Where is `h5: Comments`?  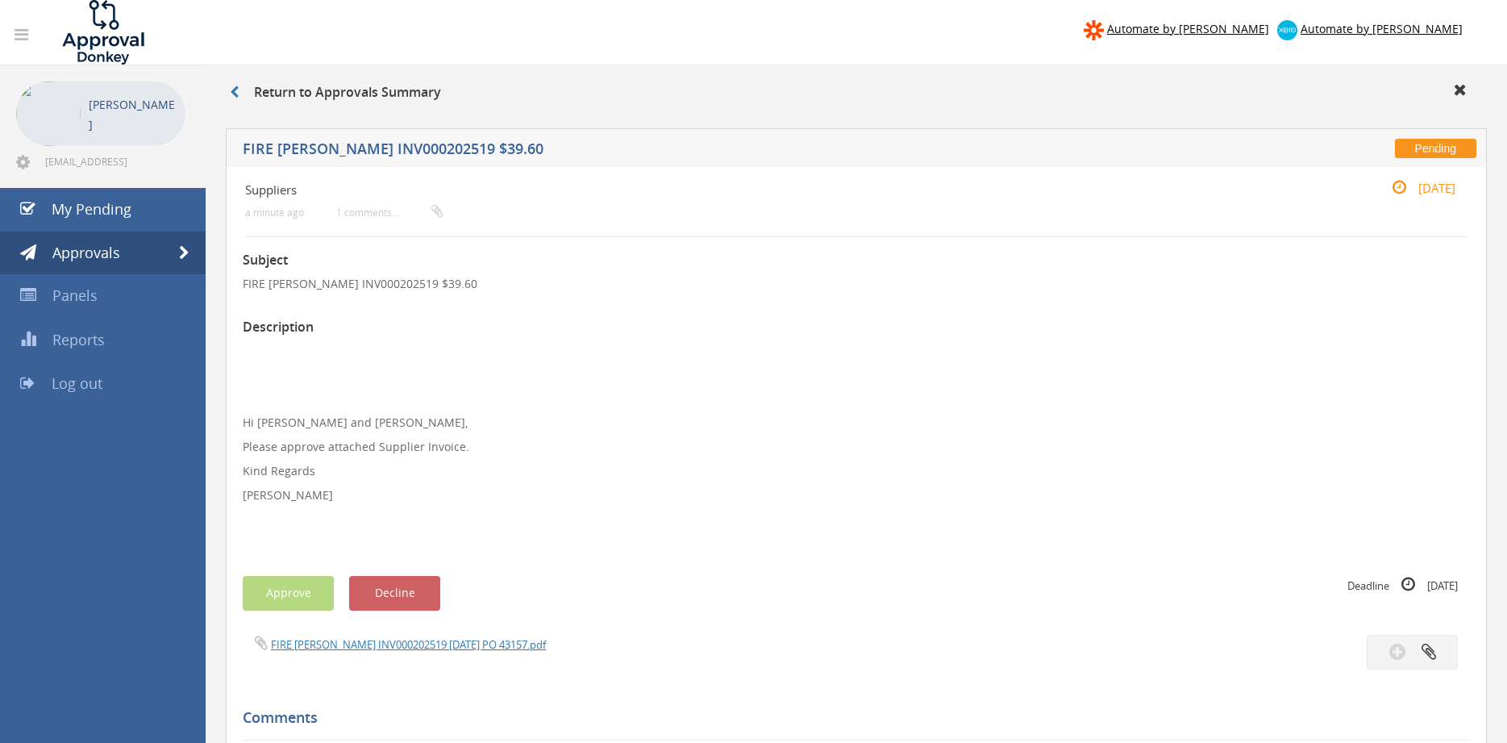
h5: Comments is located at coordinates (850, 718).